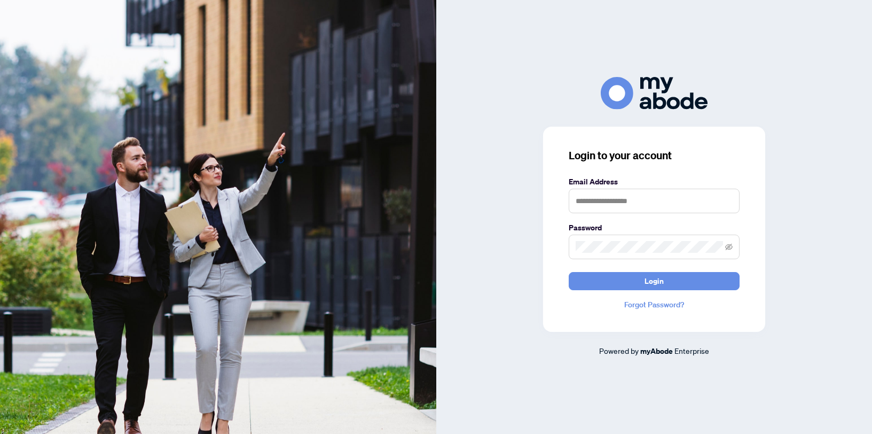 The image size is (872, 434). I want to click on span: eye-invisible, so click(729, 247).